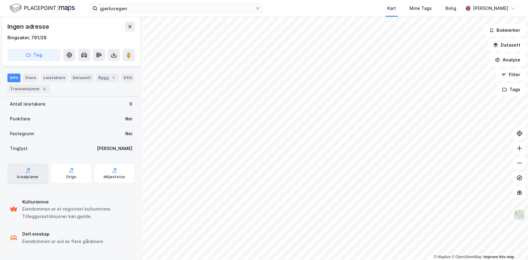  What do you see at coordinates (22, 134) in the screenshot?
I see `div: Festegrunn` at bounding box center [22, 134].